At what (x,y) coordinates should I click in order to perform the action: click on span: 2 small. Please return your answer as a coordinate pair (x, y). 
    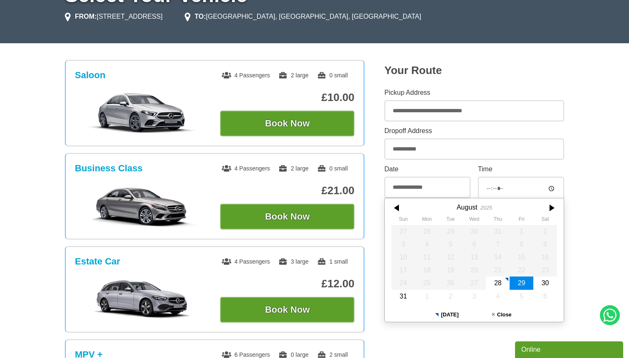
    Looking at the image, I should click on (332, 355).